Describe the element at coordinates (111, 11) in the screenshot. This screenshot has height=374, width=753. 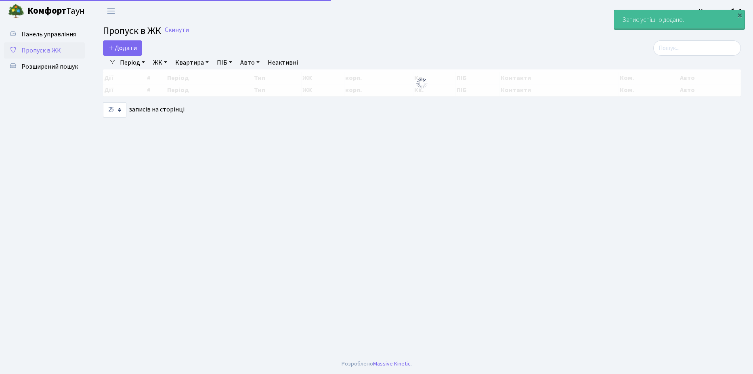
I see `button: Переключити навігацію` at that location.